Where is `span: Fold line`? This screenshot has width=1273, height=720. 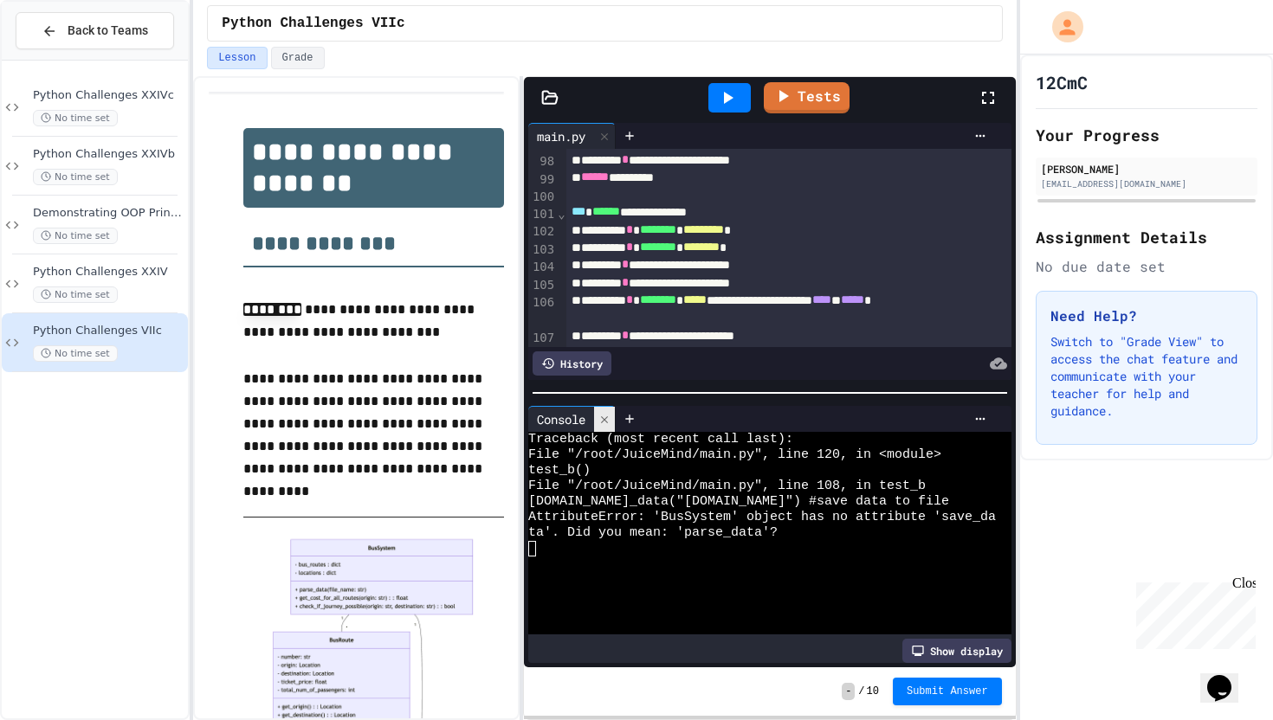
span: Fold line is located at coordinates (561, 214).